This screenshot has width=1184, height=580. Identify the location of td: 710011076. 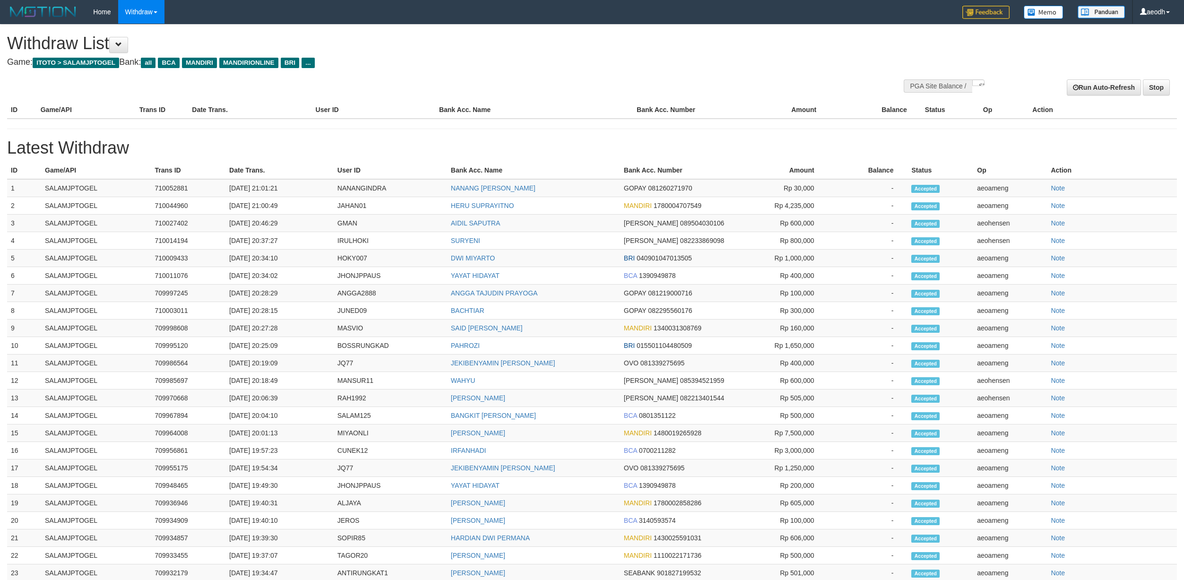
(188, 276).